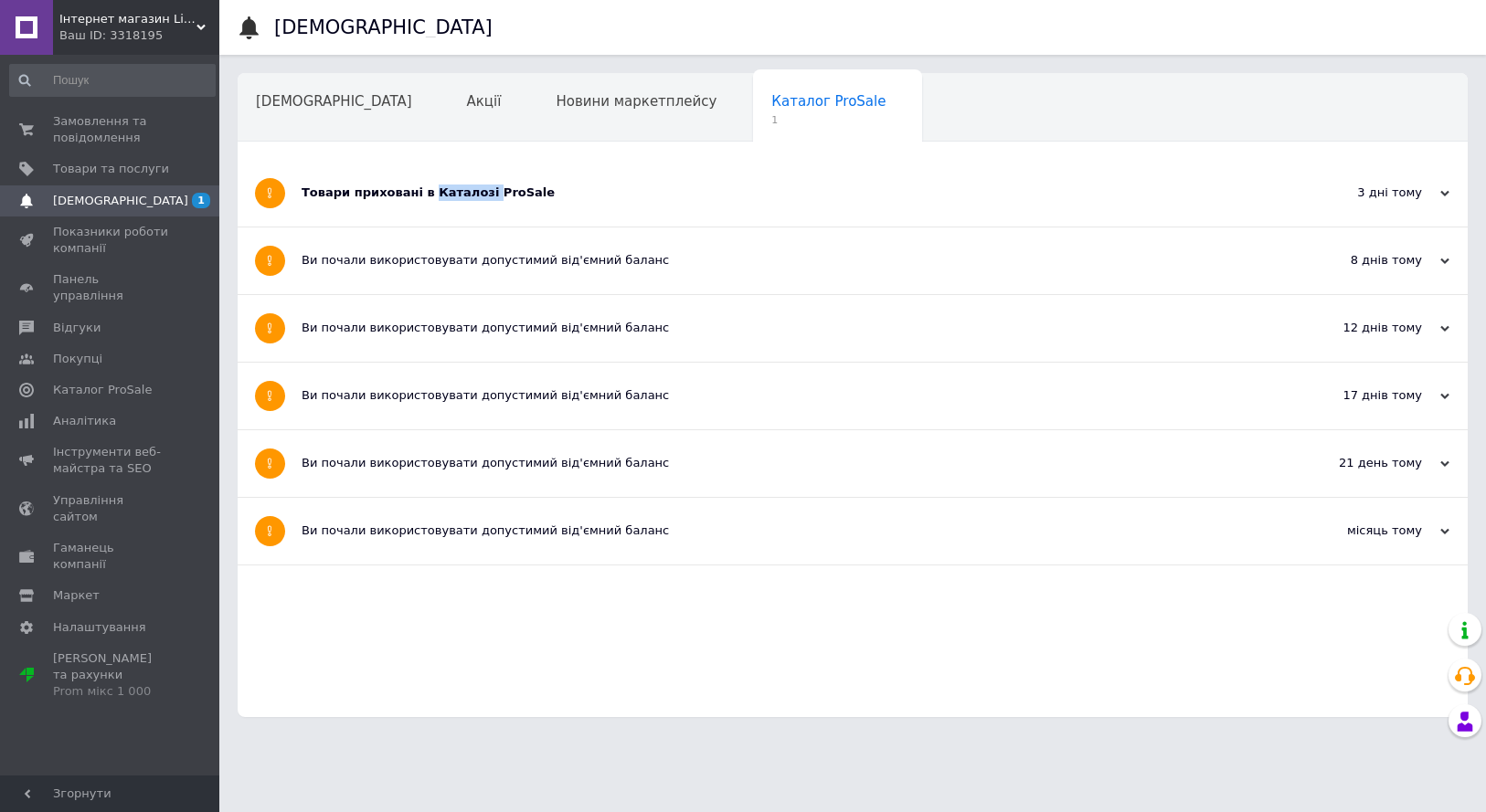 The width and height of the screenshot is (1486, 812). Describe the element at coordinates (111, 169) in the screenshot. I see `span: Товари та послуги` at that location.